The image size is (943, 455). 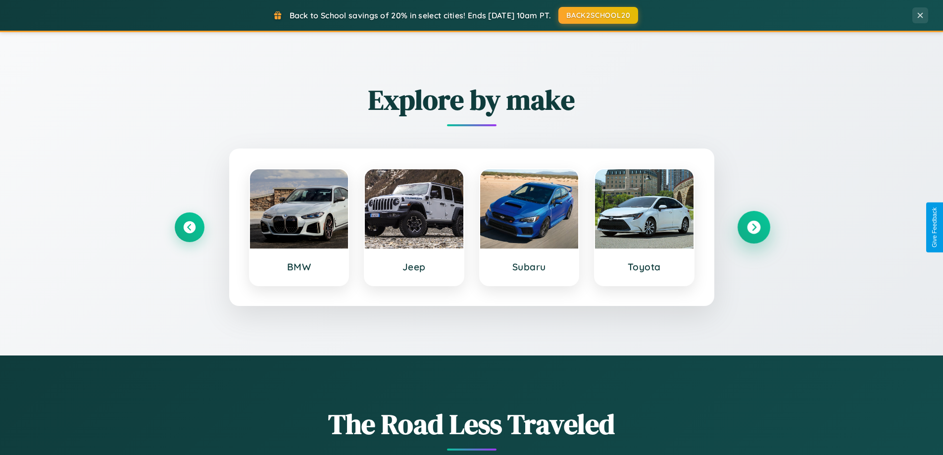 I want to click on h1: The Road Less Traveled, so click(x=472, y=424).